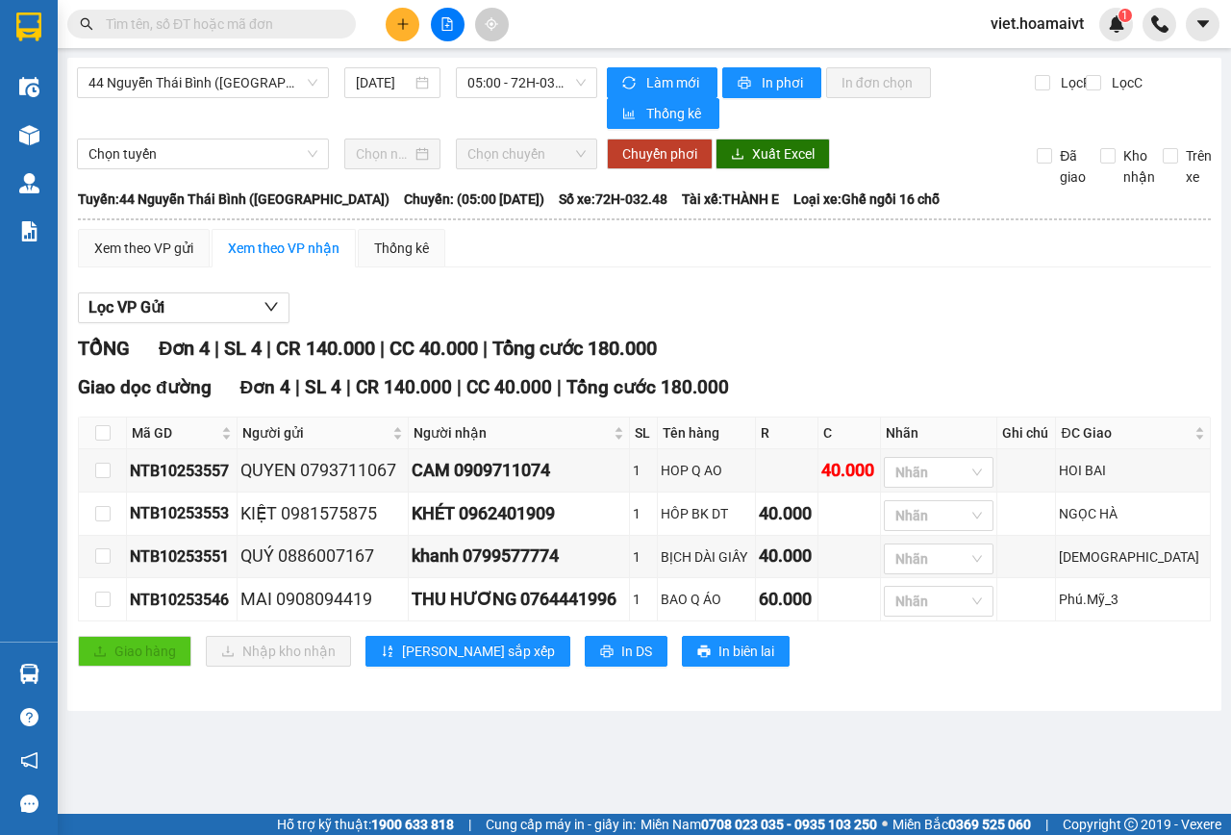 Image resolution: width=1231 pixels, height=835 pixels. What do you see at coordinates (126, 307) in the screenshot?
I see `span: Lọc VP Gửi` at bounding box center [126, 307].